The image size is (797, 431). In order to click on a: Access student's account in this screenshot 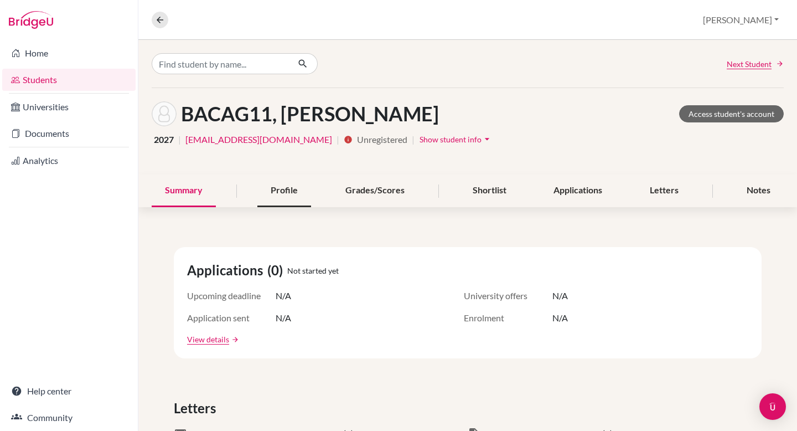, I will do `click(731, 114)`.